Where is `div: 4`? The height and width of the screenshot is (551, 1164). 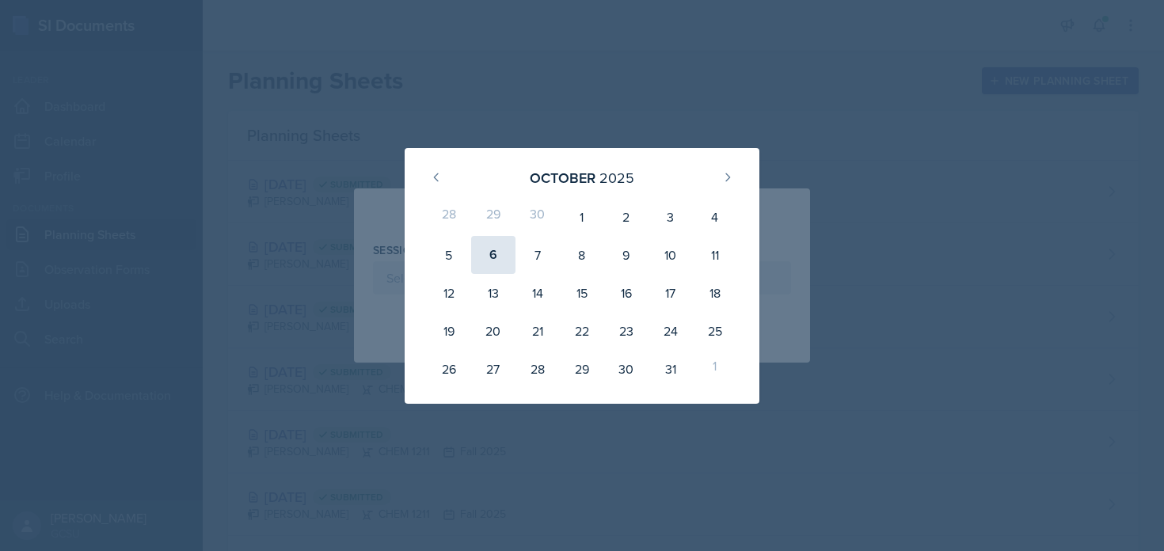
div: 4 is located at coordinates (715, 217).